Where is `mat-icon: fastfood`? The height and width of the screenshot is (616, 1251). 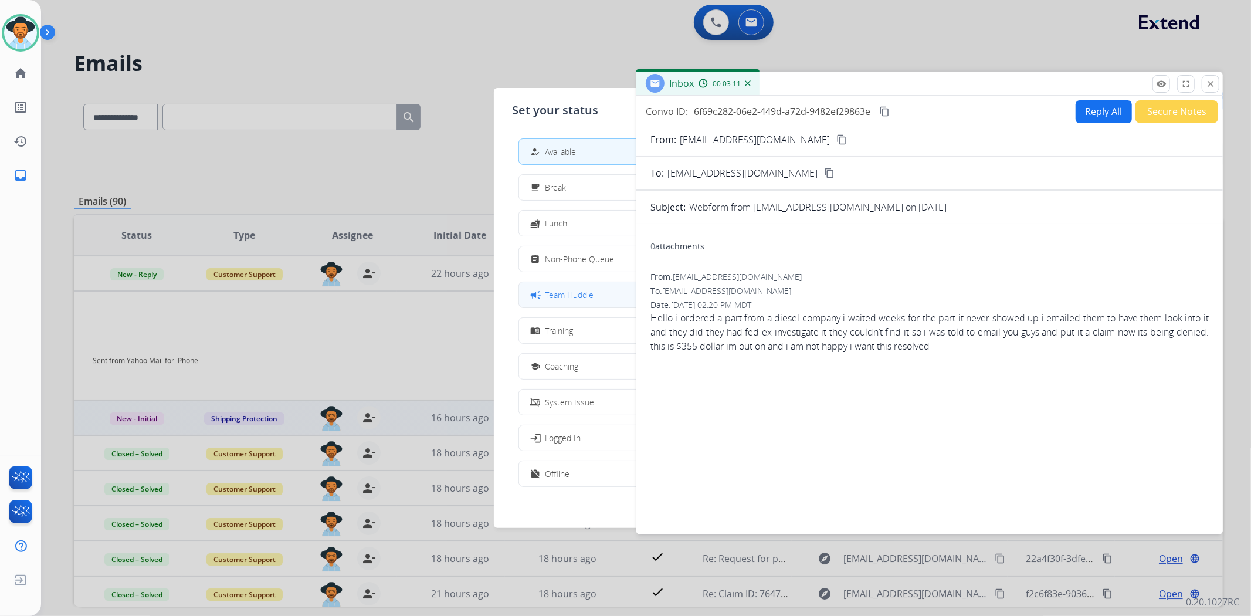 mat-icon: fastfood is located at coordinates (535, 223).